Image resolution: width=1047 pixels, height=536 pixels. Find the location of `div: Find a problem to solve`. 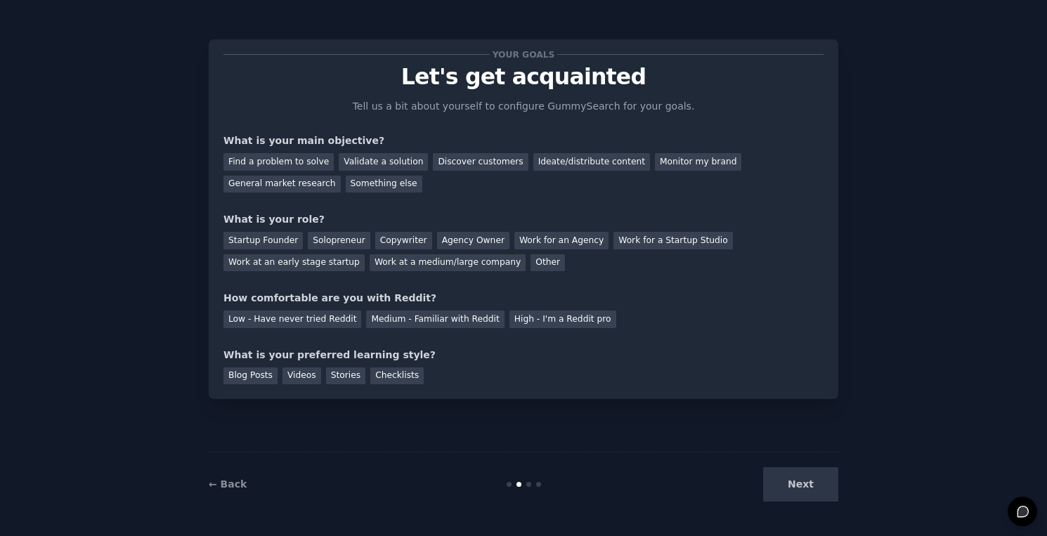

div: Find a problem to solve is located at coordinates (278, 162).